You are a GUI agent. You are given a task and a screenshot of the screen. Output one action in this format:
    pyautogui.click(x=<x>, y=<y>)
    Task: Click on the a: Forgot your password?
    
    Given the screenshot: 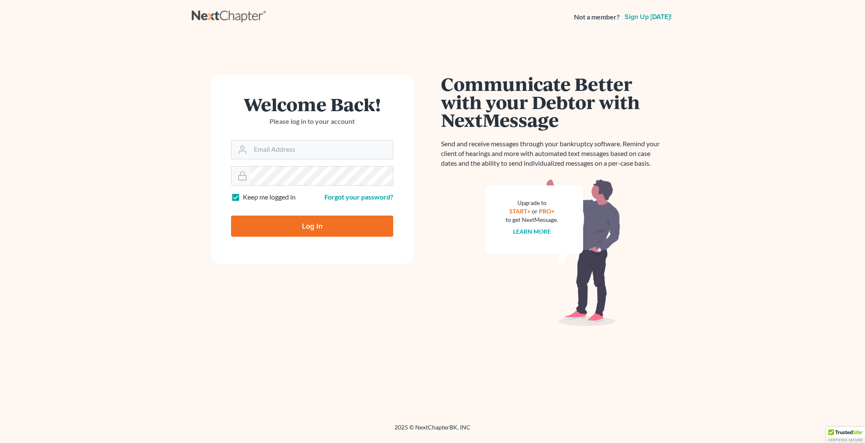 What is the action you would take?
    pyautogui.click(x=359, y=197)
    